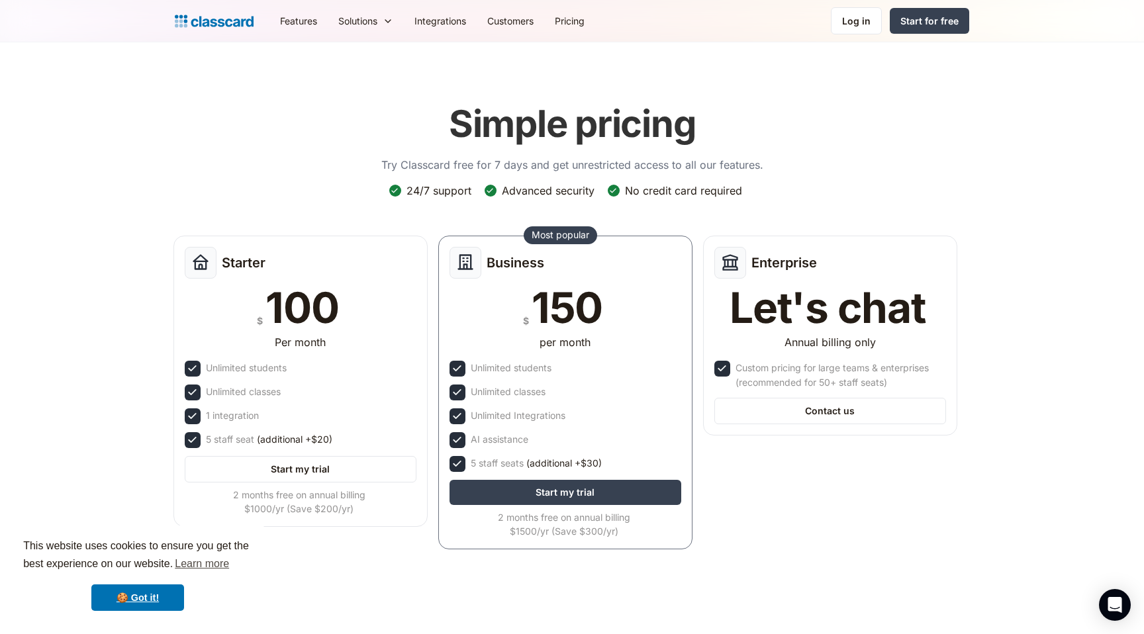 This screenshot has height=634, width=1144. What do you see at coordinates (269, 439) in the screenshot?
I see `div: 5 staff seat` at bounding box center [269, 439].